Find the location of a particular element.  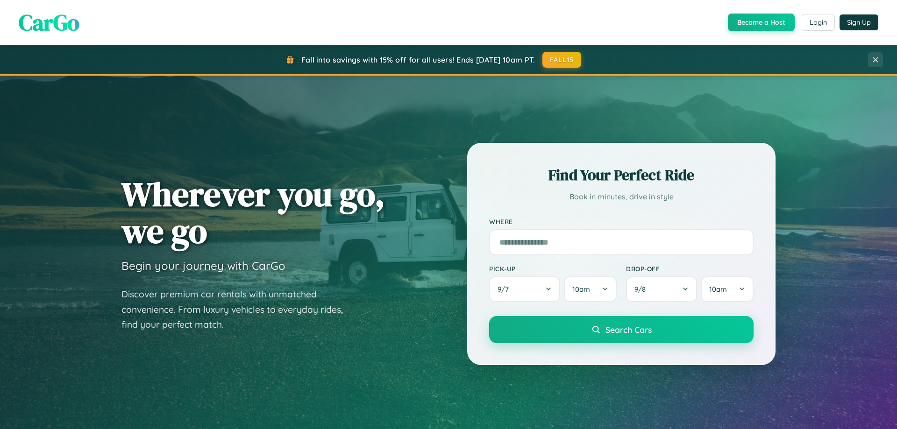

label: Drop-off is located at coordinates (690, 269).